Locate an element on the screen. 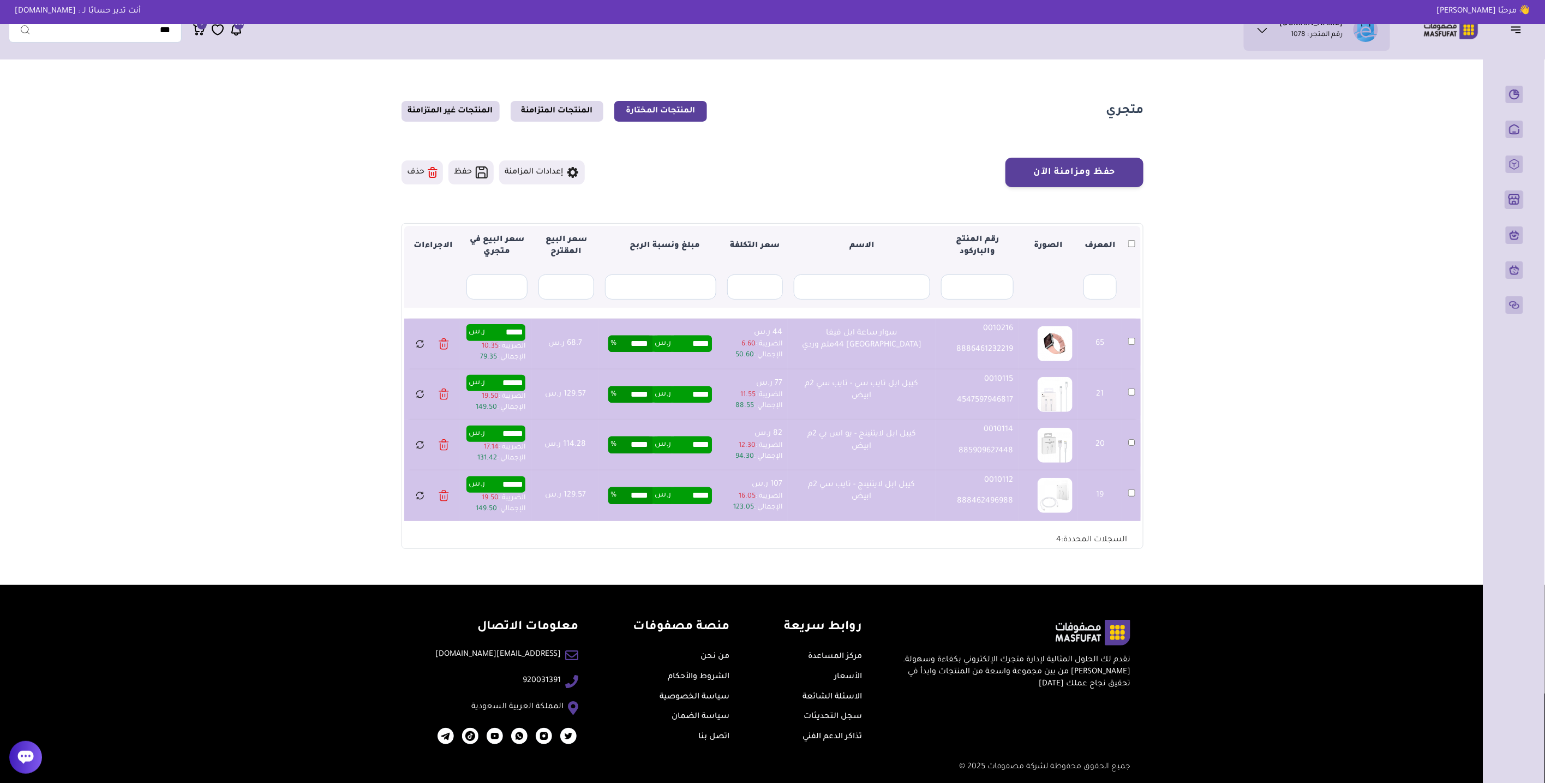 The width and height of the screenshot is (1545, 783). img: 202310101445-i9D9UvexnceBV6nbobPCsWM6hrXe96PFCYATugq4.jpg is located at coordinates (1055, 394).